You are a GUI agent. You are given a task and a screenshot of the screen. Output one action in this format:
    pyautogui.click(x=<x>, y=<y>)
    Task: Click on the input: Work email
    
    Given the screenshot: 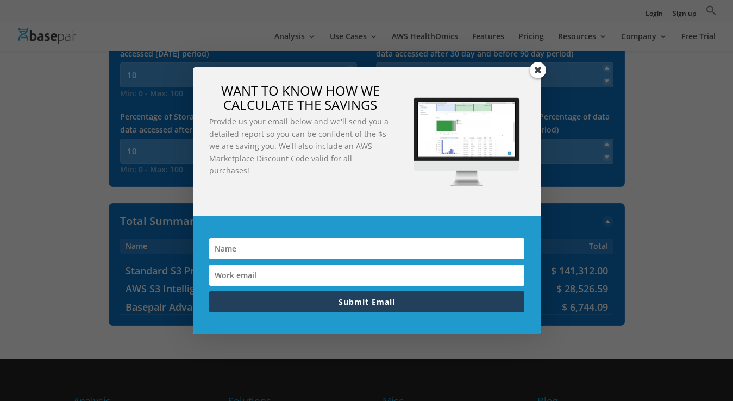 What is the action you would take?
    pyautogui.click(x=367, y=275)
    